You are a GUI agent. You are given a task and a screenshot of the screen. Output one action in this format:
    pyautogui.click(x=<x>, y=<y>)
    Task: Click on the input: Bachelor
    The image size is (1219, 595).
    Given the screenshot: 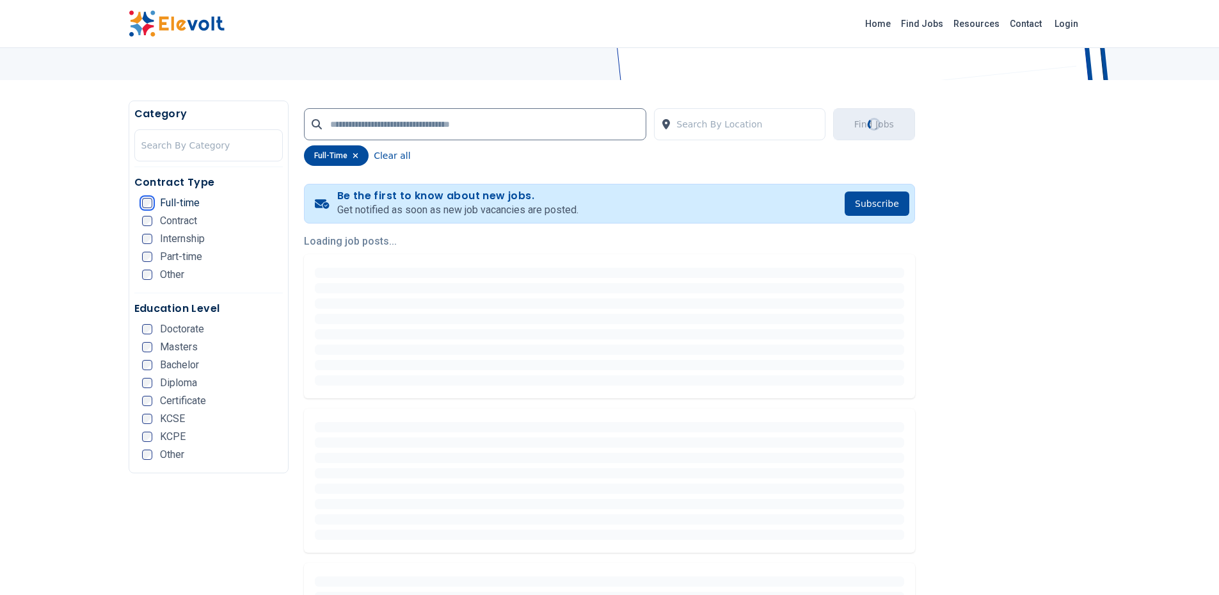 What is the action you would take?
    pyautogui.click(x=147, y=365)
    